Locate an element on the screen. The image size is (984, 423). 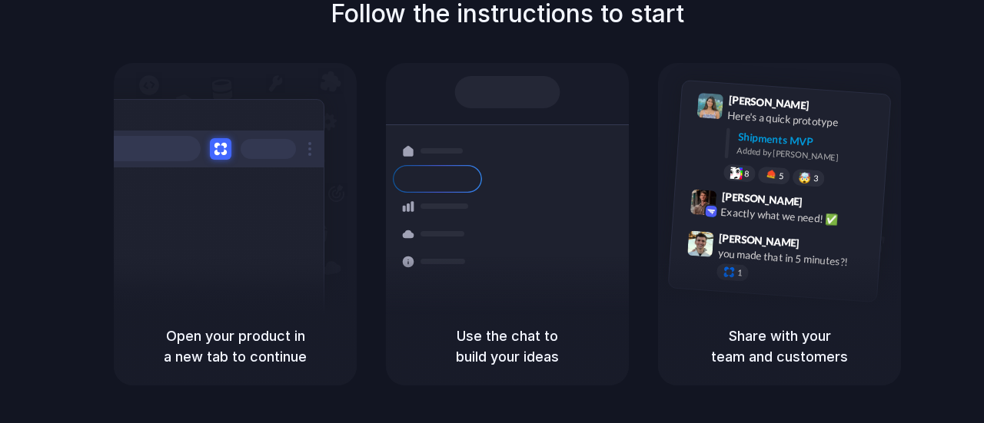
span: 9:42 AM is located at coordinates (822, 204).